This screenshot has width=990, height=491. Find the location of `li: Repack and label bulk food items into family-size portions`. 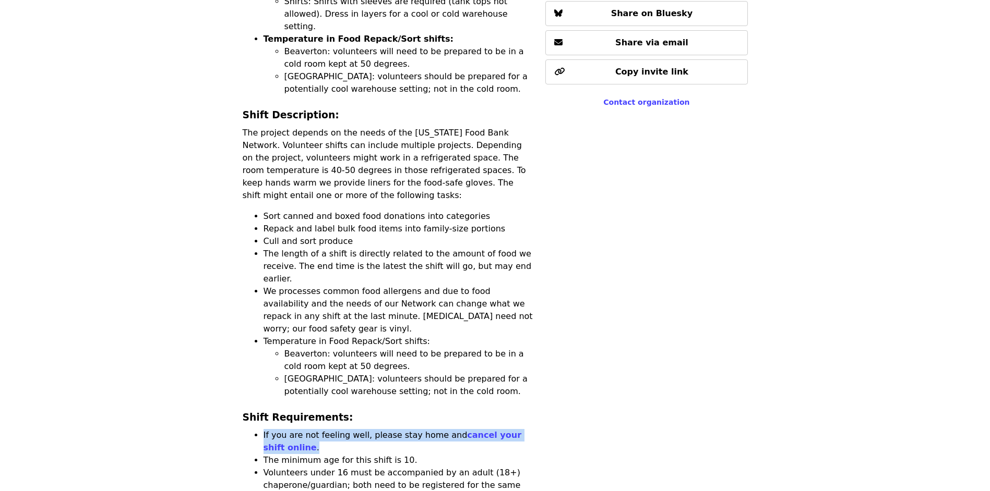

li: Repack and label bulk food items into family-size portions is located at coordinates (398, 229).